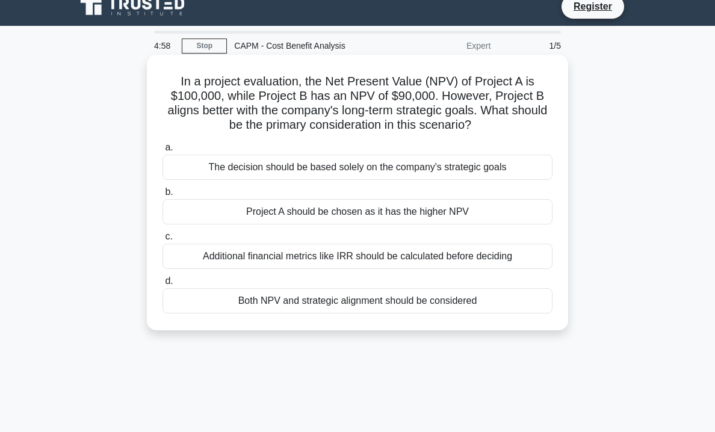 This screenshot has height=432, width=715. What do you see at coordinates (309, 46) in the screenshot?
I see `div: CAPM - Cost Benefit Analysis` at bounding box center [309, 46].